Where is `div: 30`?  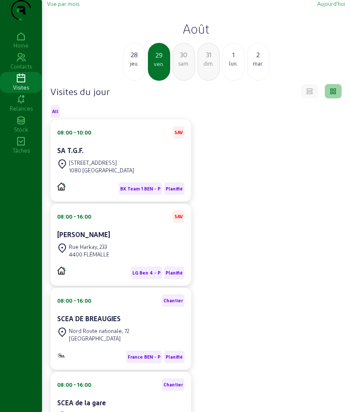
div: 30 is located at coordinates (184, 55).